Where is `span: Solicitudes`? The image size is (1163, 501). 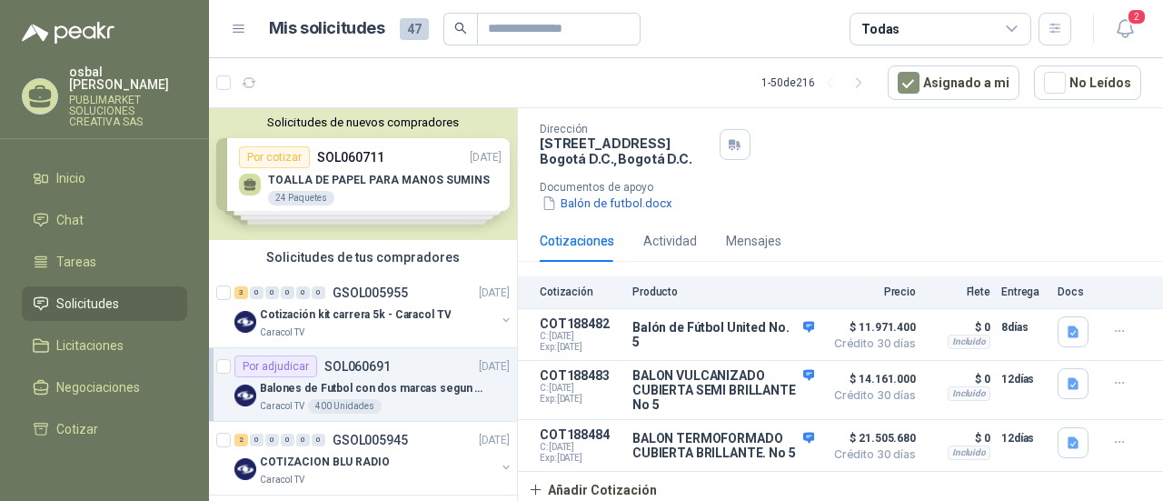 span: Solicitudes is located at coordinates (87, 303).